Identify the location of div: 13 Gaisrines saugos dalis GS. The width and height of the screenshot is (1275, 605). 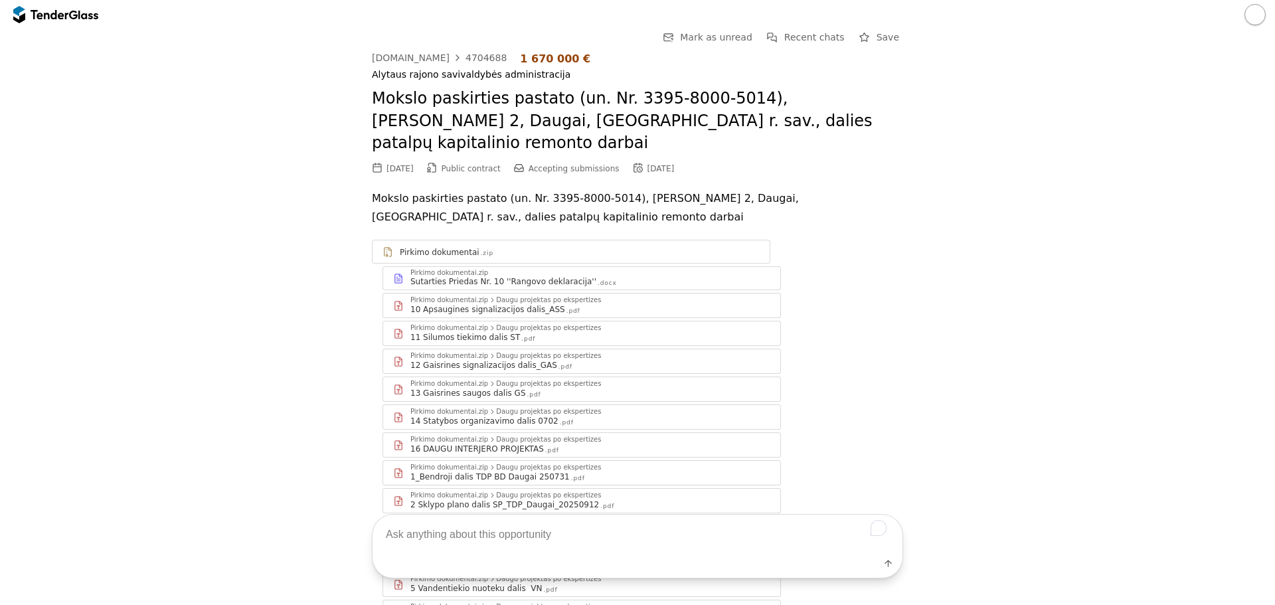
(468, 393).